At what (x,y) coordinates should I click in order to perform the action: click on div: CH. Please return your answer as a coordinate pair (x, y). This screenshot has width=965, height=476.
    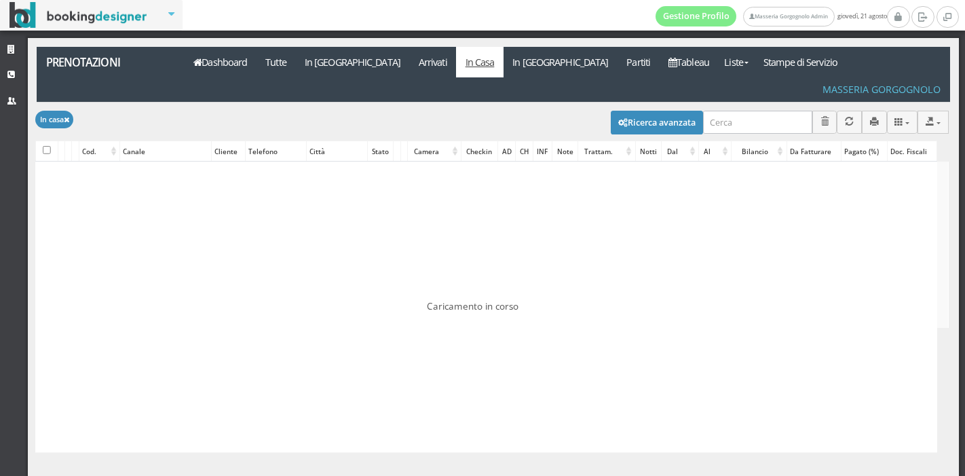
    Looking at the image, I should click on (524, 151).